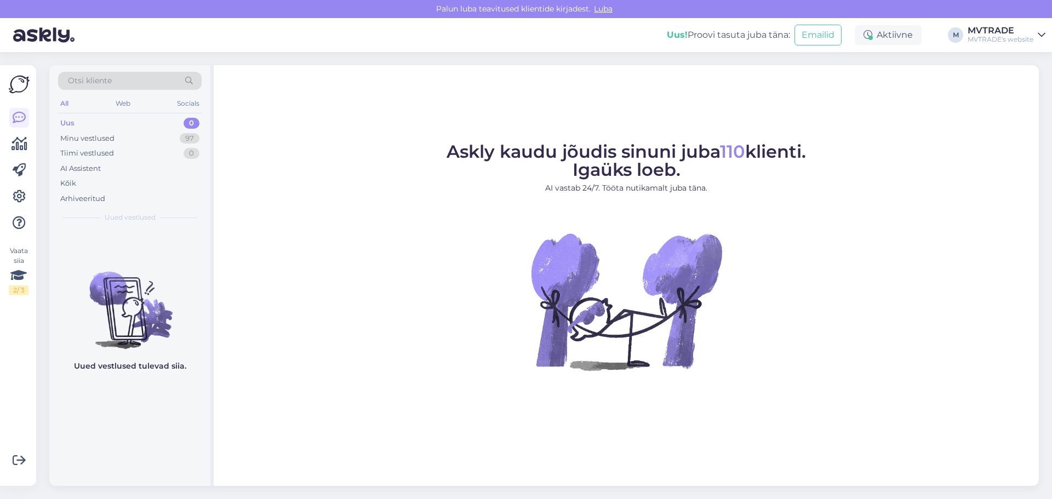 This screenshot has height=499, width=1052. Describe the element at coordinates (90, 81) in the screenshot. I see `span: Otsi kliente` at that location.